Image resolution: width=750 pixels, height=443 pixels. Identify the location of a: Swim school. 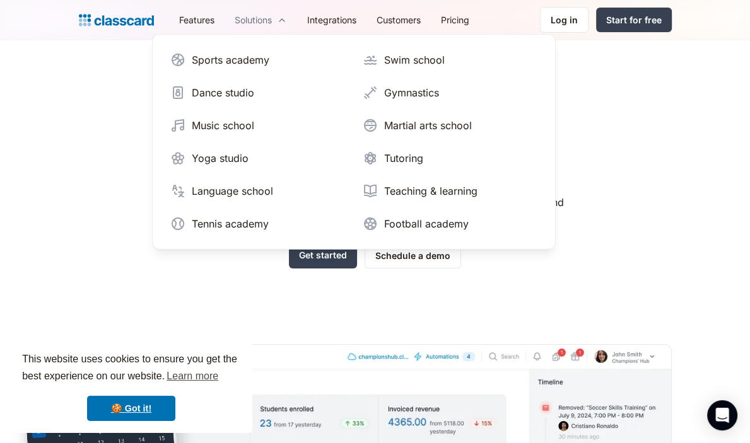
(450, 60).